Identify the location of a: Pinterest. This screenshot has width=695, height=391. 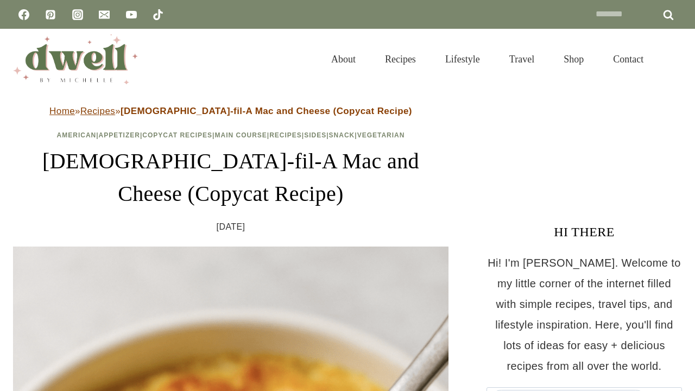
(50, 15).